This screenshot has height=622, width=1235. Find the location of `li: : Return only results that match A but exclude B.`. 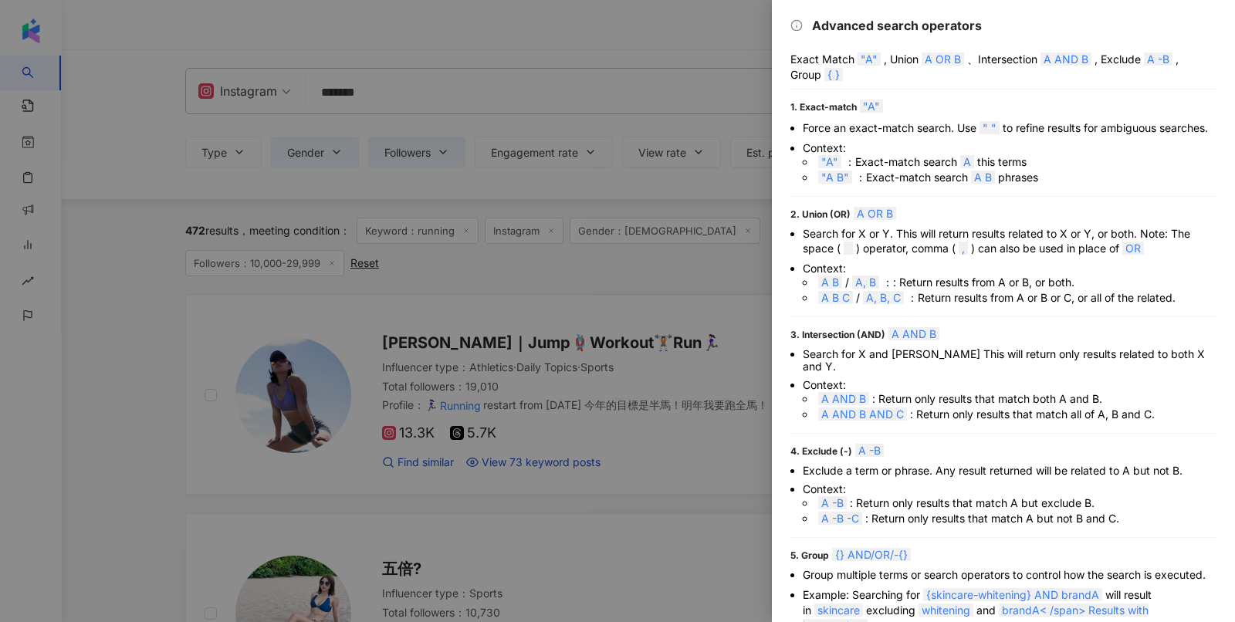

li: : Return only results that match A but exclude B. is located at coordinates (1016, 503).